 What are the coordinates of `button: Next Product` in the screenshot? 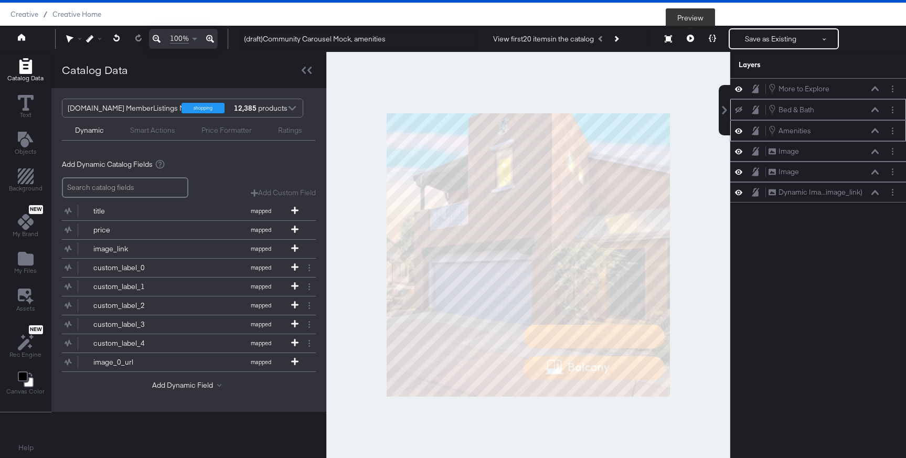 It's located at (616, 39).